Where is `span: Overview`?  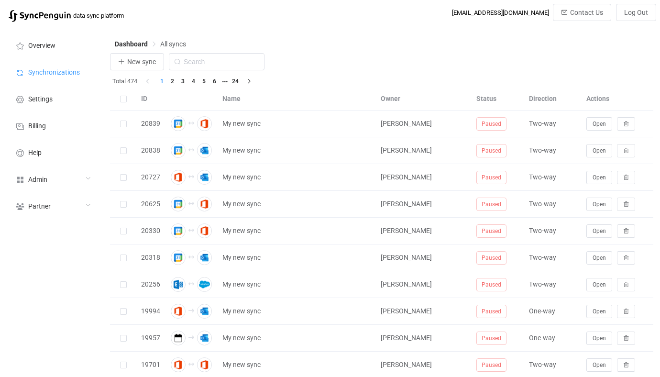 span: Overview is located at coordinates (42, 46).